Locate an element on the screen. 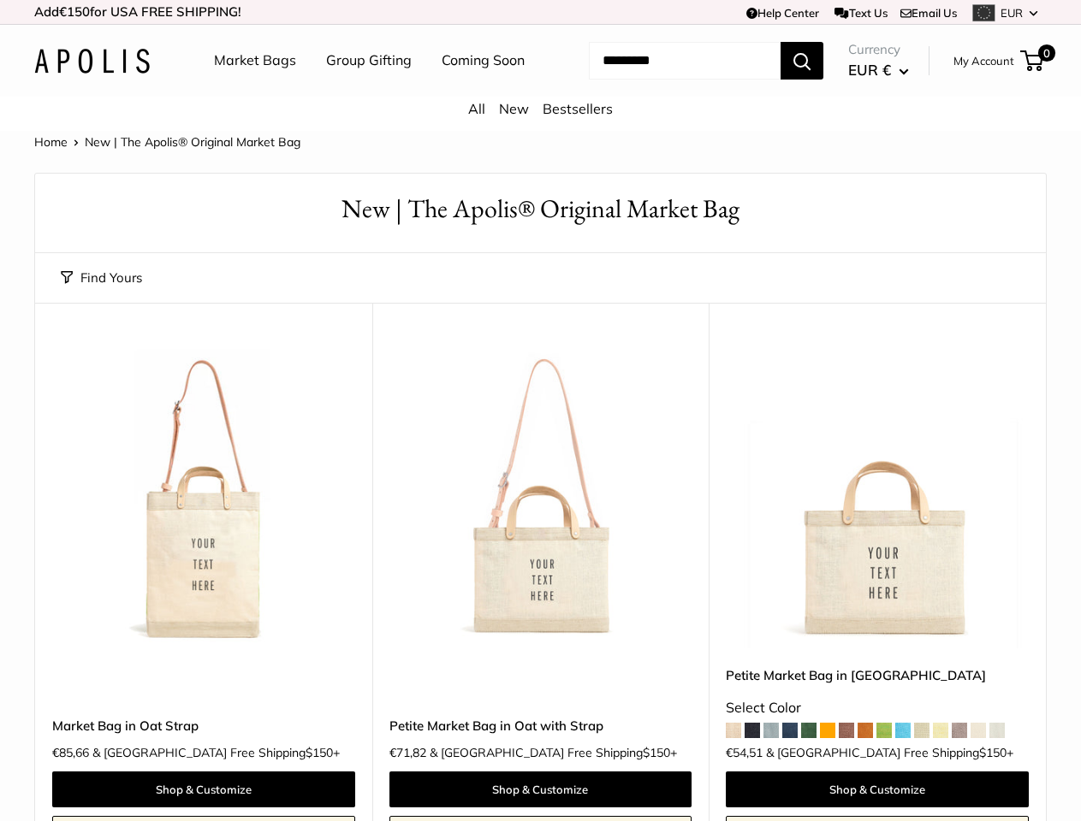  a: Text Us is located at coordinates (860, 13).